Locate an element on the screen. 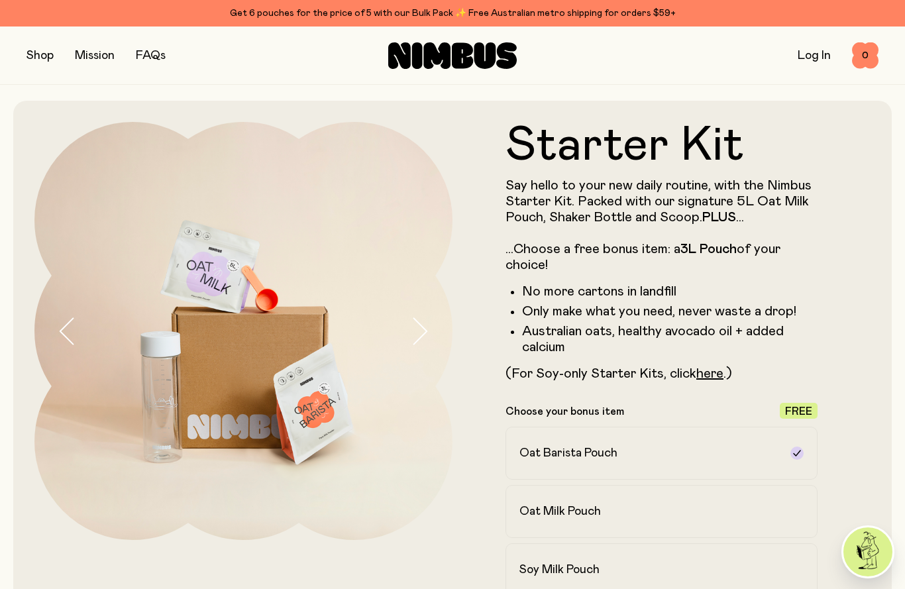  h1: Starter Kit is located at coordinates (661, 146).